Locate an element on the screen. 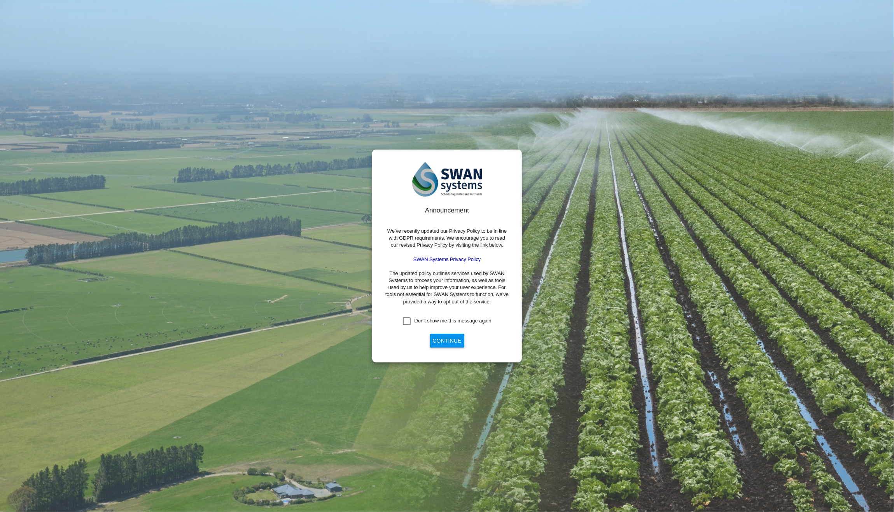 The image size is (894, 512). button: Continue is located at coordinates (447, 341).